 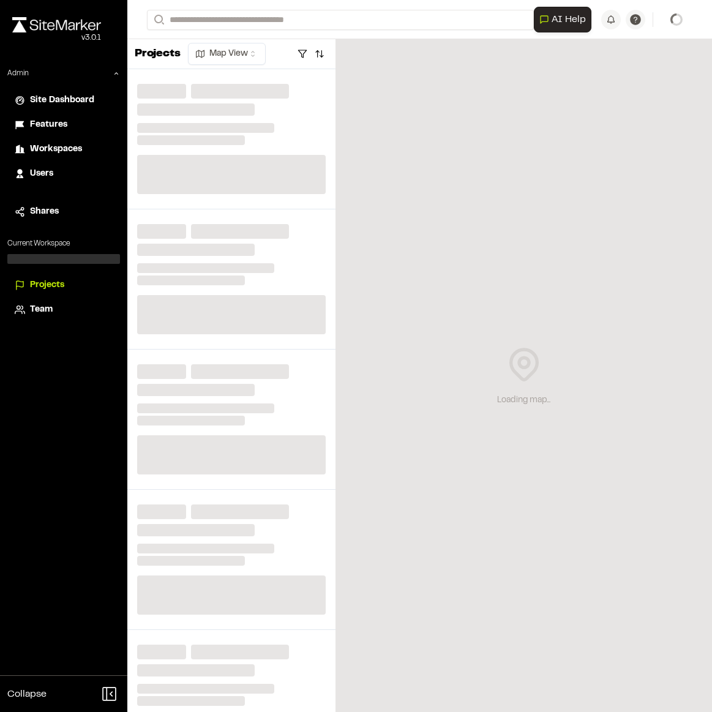 I want to click on div: Oh geez...please don't..., so click(x=56, y=38).